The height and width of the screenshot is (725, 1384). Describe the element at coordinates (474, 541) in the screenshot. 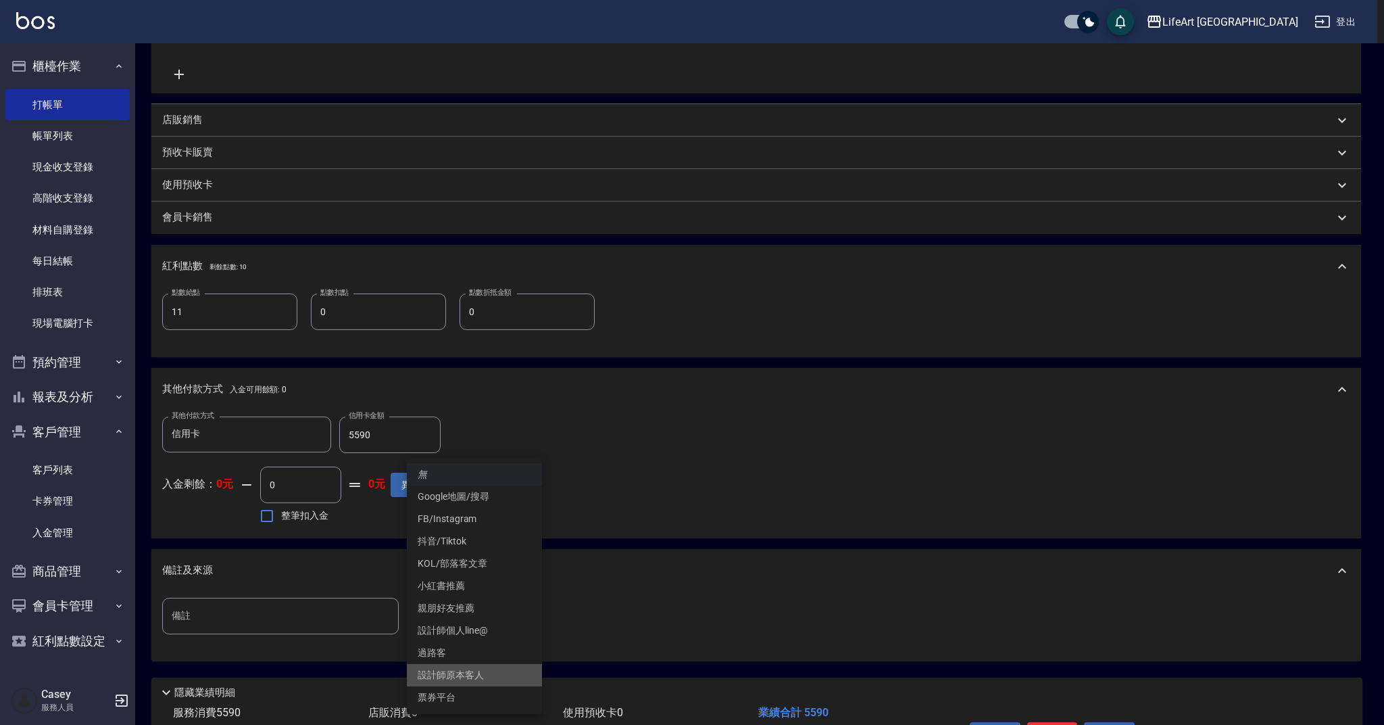

I see `li: 抖音/Tiktok` at that location.